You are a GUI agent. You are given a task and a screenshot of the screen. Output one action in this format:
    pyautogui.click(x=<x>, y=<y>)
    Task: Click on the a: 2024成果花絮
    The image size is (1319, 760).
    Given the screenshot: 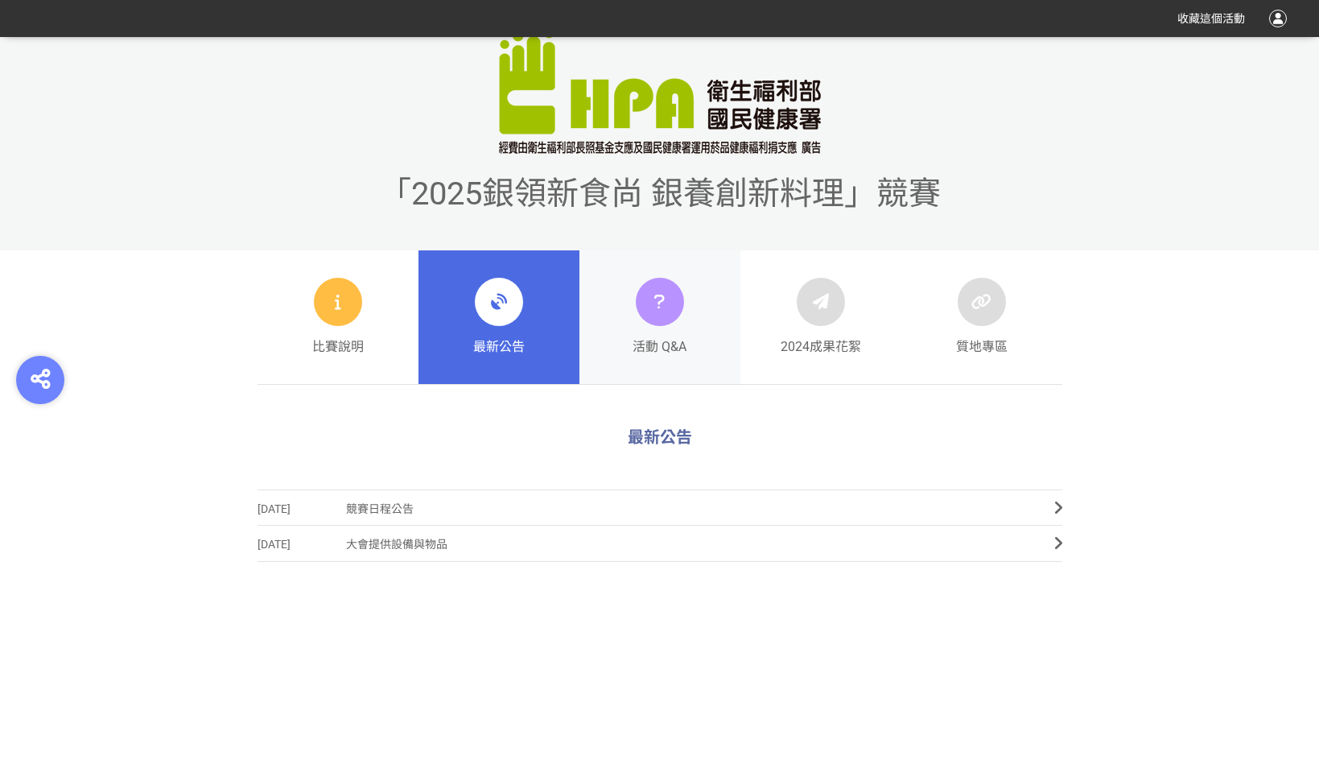 What is the action you would take?
    pyautogui.click(x=821, y=317)
    